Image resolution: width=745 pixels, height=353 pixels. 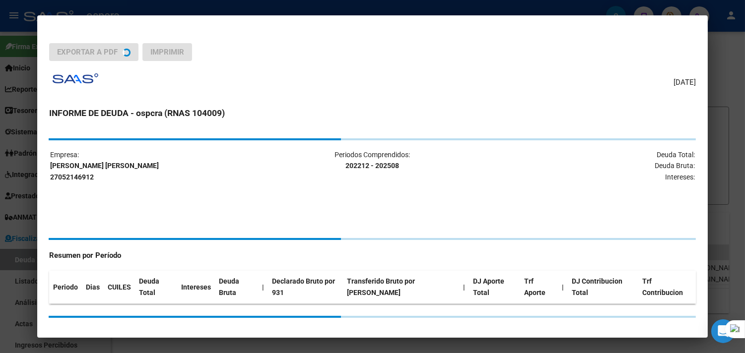 I want to click on th: DJ Contribucion Total, so click(x=604, y=287).